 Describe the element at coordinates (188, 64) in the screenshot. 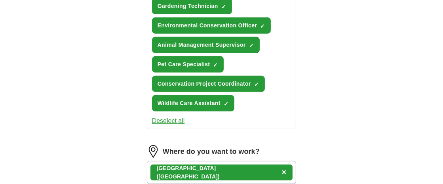

I see `button: Pet Care Specialist✓` at that location.